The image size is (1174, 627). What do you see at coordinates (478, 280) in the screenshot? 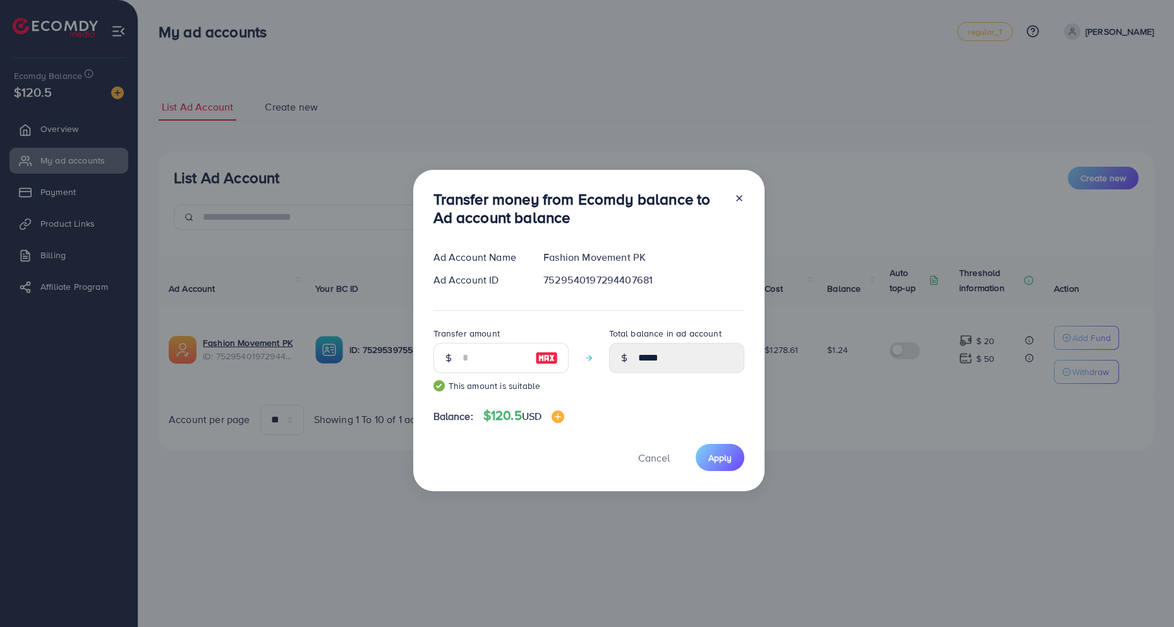
I see `div: Ad Account ID` at bounding box center [478, 280].